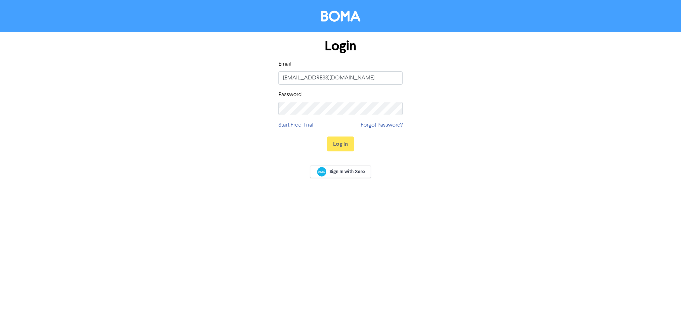 The image size is (681, 323). What do you see at coordinates (340, 46) in the screenshot?
I see `h1: Login` at bounding box center [340, 46].